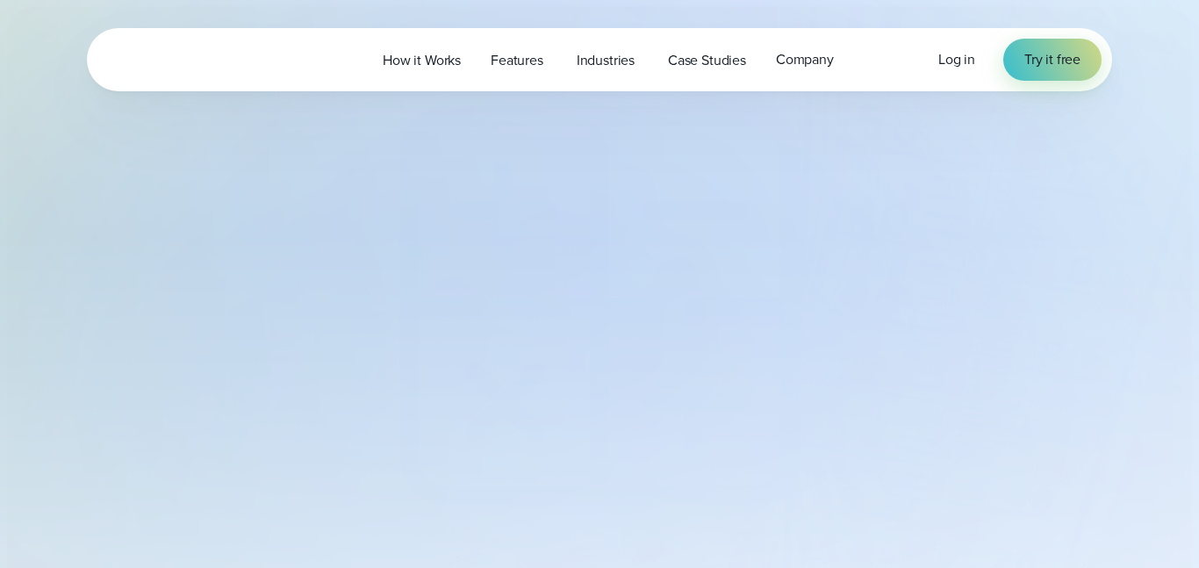 The height and width of the screenshot is (568, 1199). Describe the element at coordinates (956, 60) in the screenshot. I see `a: Log in` at that location.